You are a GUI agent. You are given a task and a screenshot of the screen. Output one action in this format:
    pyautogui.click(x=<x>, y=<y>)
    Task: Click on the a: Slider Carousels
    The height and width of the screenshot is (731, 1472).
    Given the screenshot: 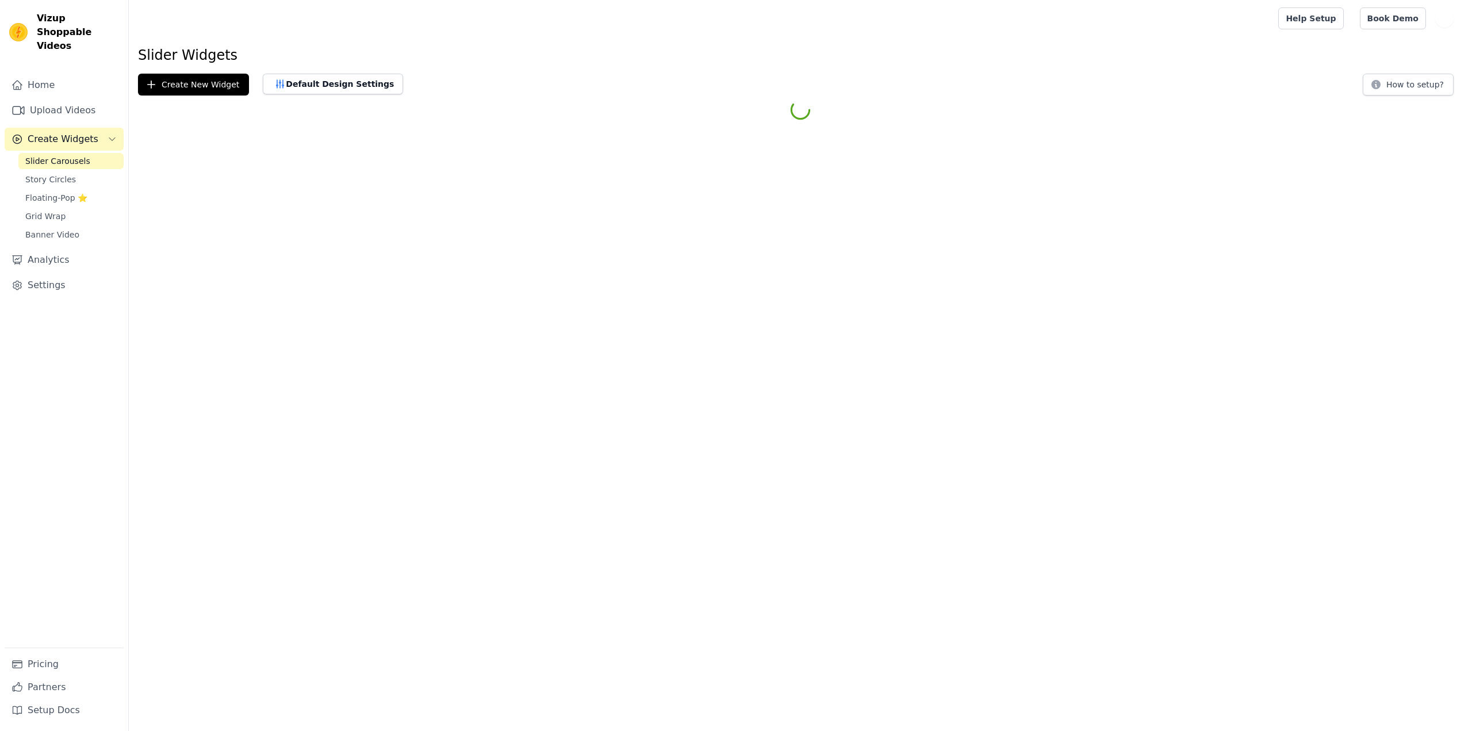 What is the action you would take?
    pyautogui.click(x=71, y=161)
    